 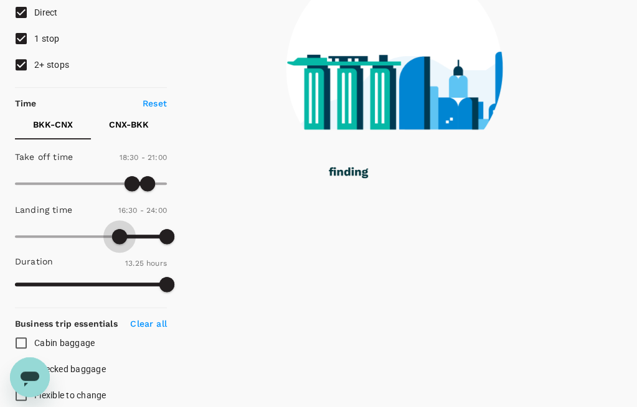 I want to click on span: 18:30 - 21:00, so click(x=143, y=158).